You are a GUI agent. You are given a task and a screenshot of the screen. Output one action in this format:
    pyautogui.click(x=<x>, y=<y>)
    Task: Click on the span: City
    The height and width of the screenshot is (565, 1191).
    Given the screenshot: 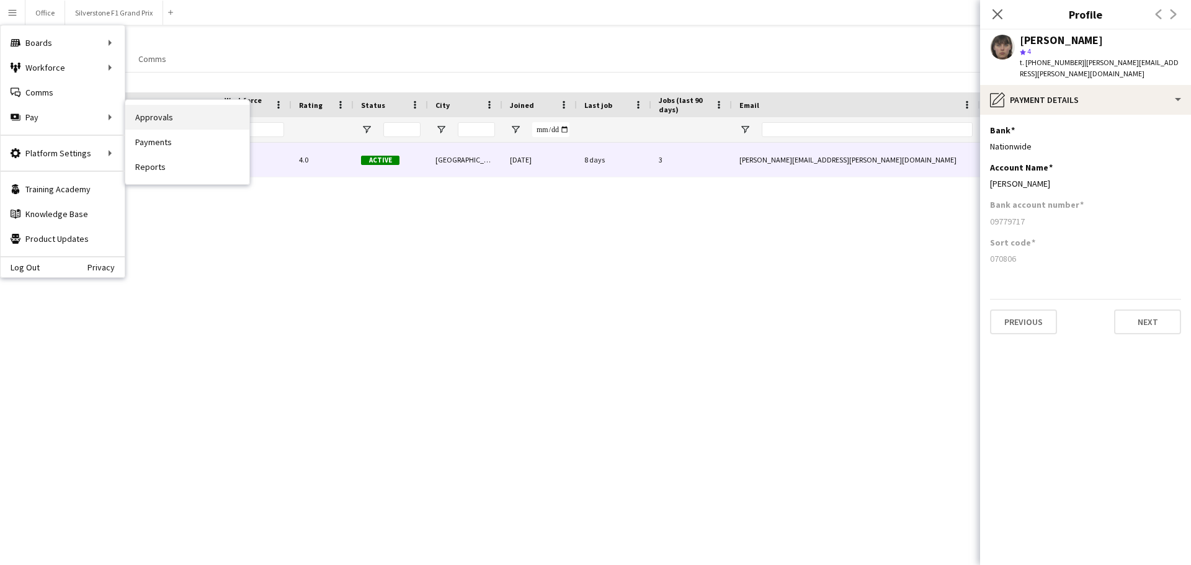 What is the action you would take?
    pyautogui.click(x=442, y=105)
    